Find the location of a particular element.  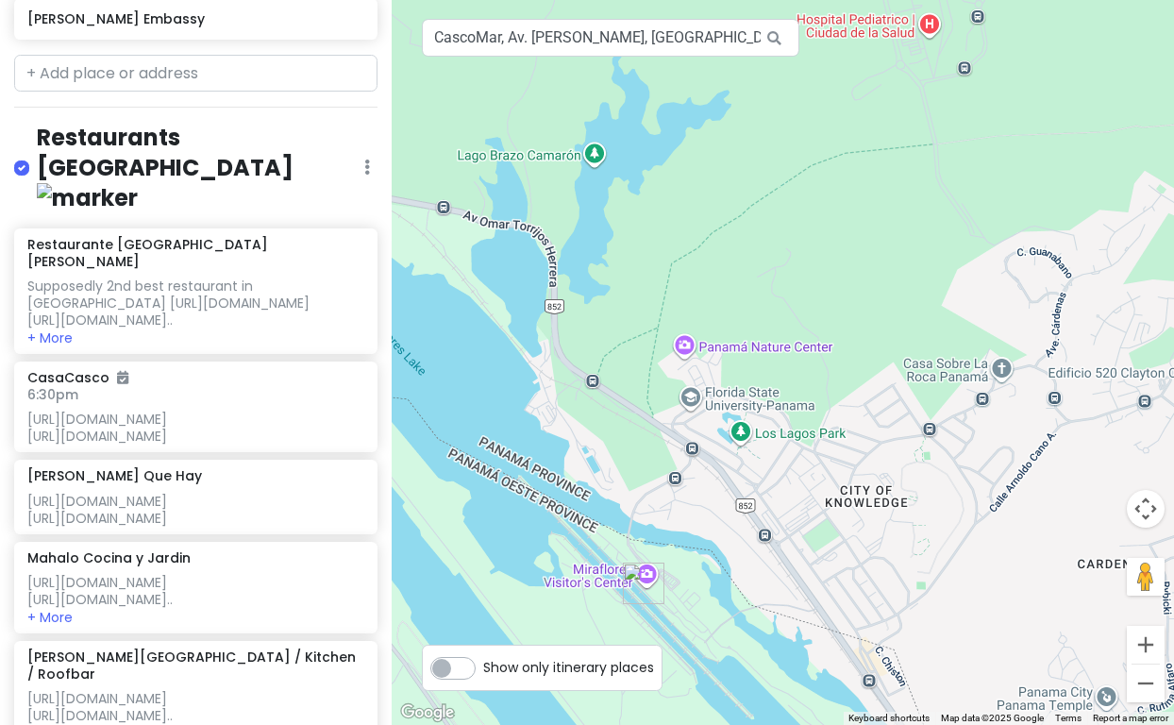

img: Google is located at coordinates (428, 713).